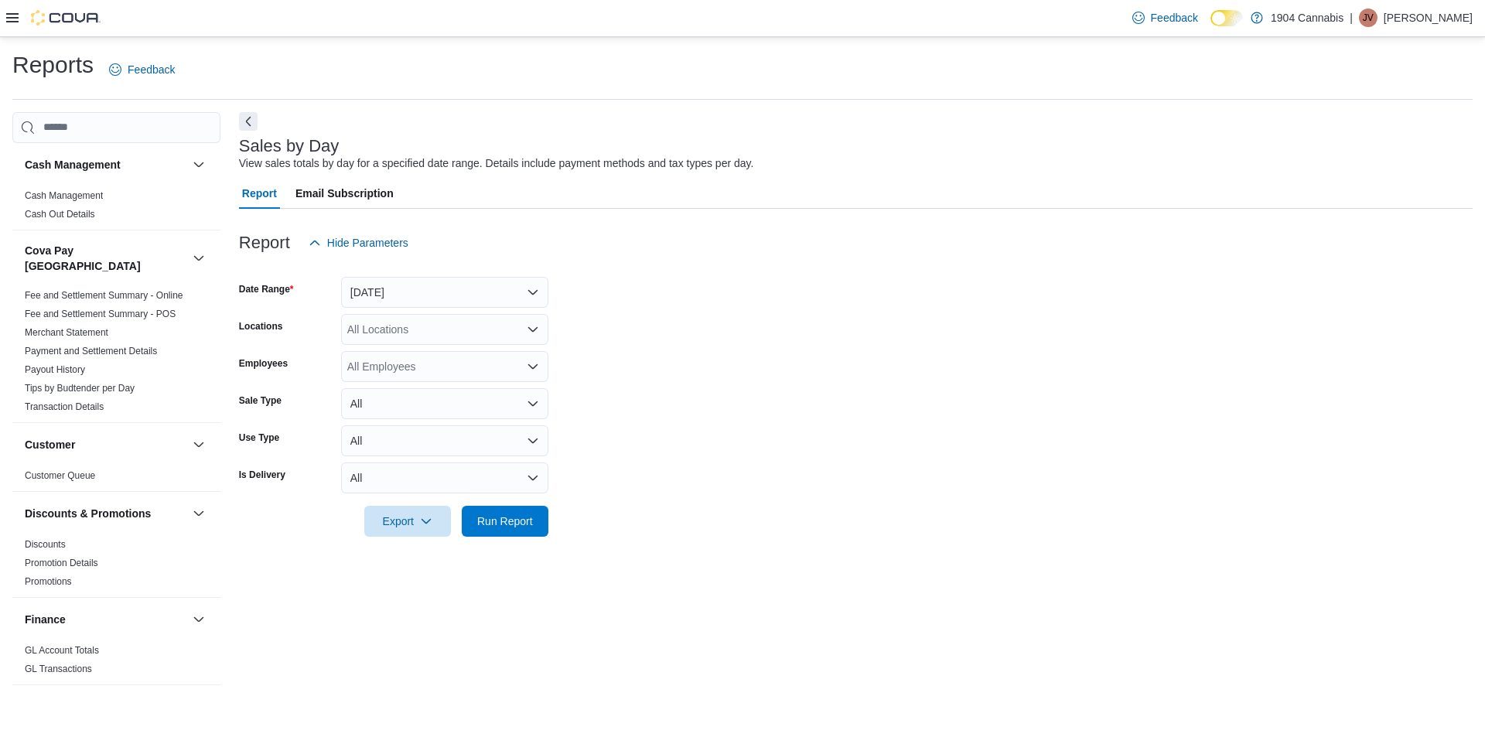 The width and height of the screenshot is (1485, 737). Describe the element at coordinates (58, 669) in the screenshot. I see `a: GL Transactions` at that location.